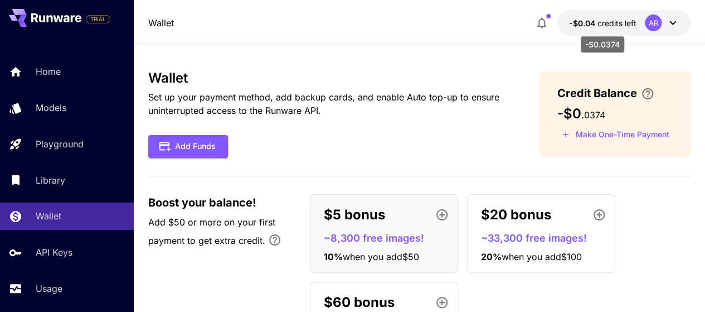 This screenshot has width=705, height=312. Describe the element at coordinates (615, 134) in the screenshot. I see `button: Make a one-time, non-recurring payment` at that location.